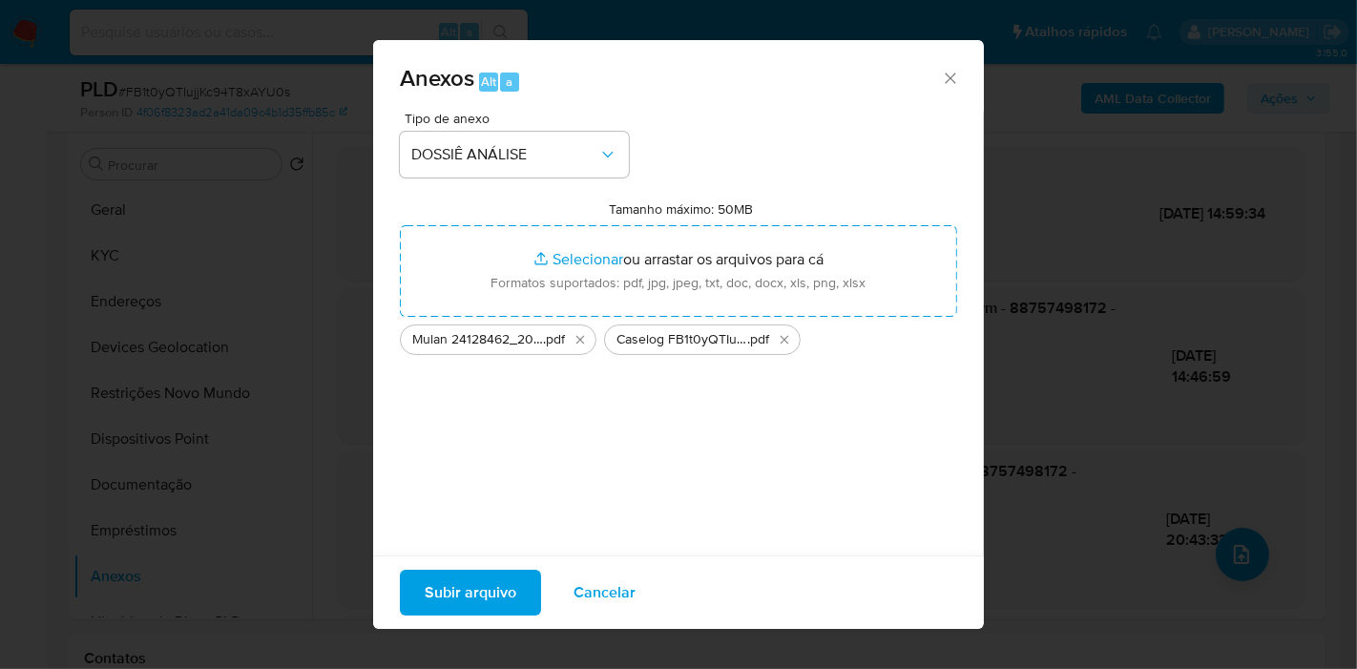  Describe the element at coordinates (604, 593) in the screenshot. I see `span: Cancelar` at that location.